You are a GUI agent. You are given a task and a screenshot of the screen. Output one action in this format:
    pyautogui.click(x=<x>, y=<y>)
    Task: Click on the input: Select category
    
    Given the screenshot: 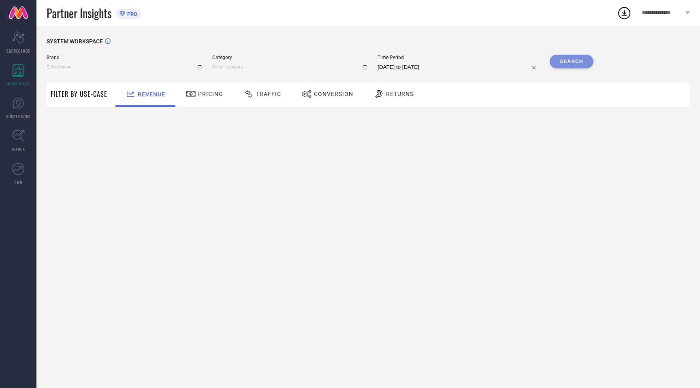 What is the action you would take?
    pyautogui.click(x=290, y=67)
    